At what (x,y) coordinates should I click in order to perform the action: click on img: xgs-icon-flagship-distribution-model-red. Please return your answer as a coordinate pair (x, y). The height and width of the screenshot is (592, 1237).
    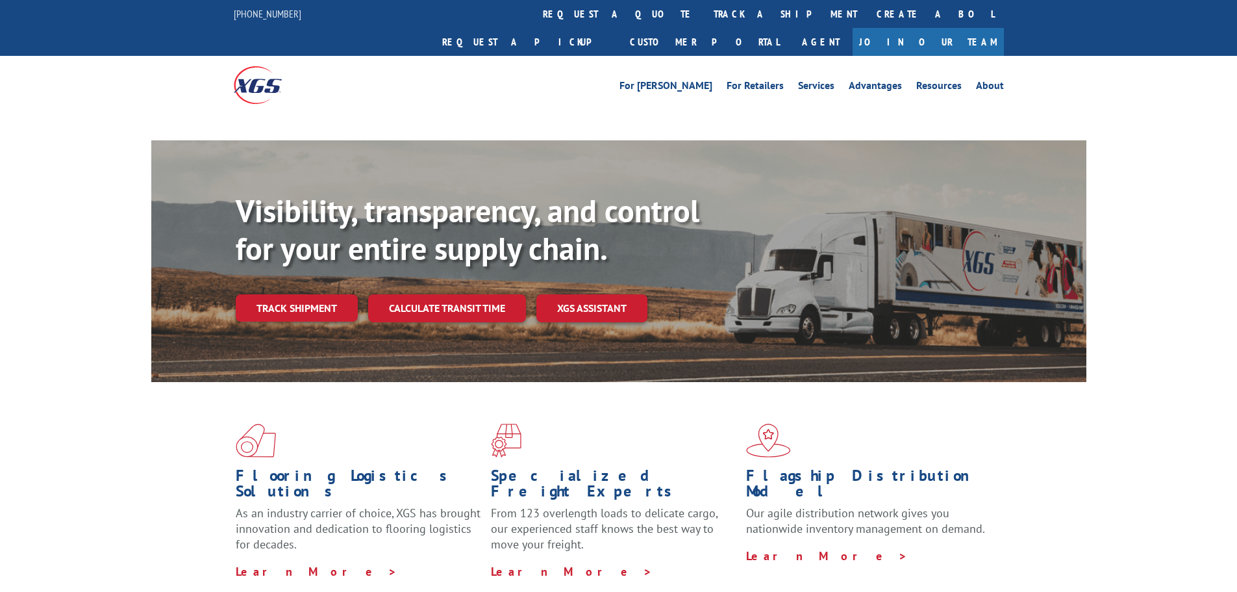
    Looking at the image, I should click on (768, 440).